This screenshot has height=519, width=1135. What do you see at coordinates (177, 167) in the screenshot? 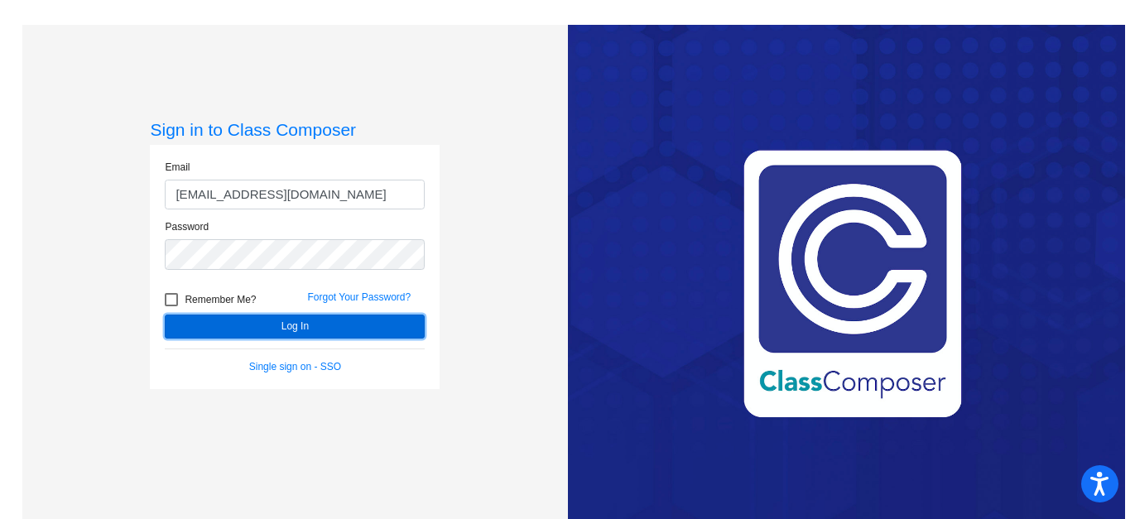
I see `label: Email` at bounding box center [177, 167].